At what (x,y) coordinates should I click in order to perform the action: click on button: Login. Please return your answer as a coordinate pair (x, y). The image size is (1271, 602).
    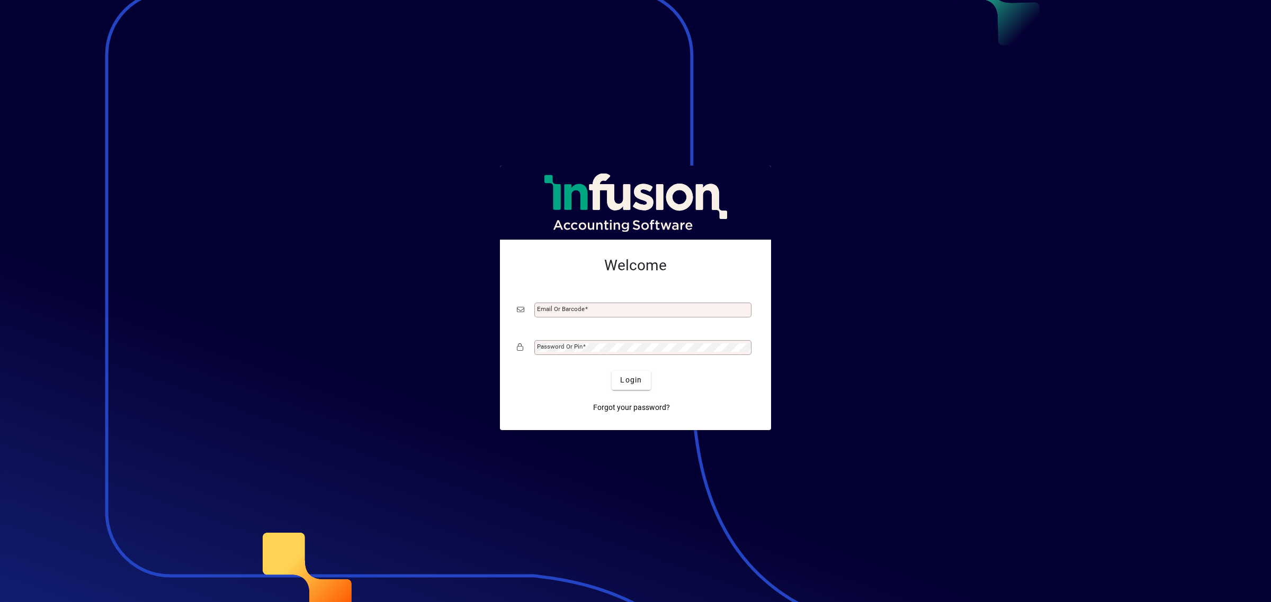
    Looking at the image, I should click on (631, 381).